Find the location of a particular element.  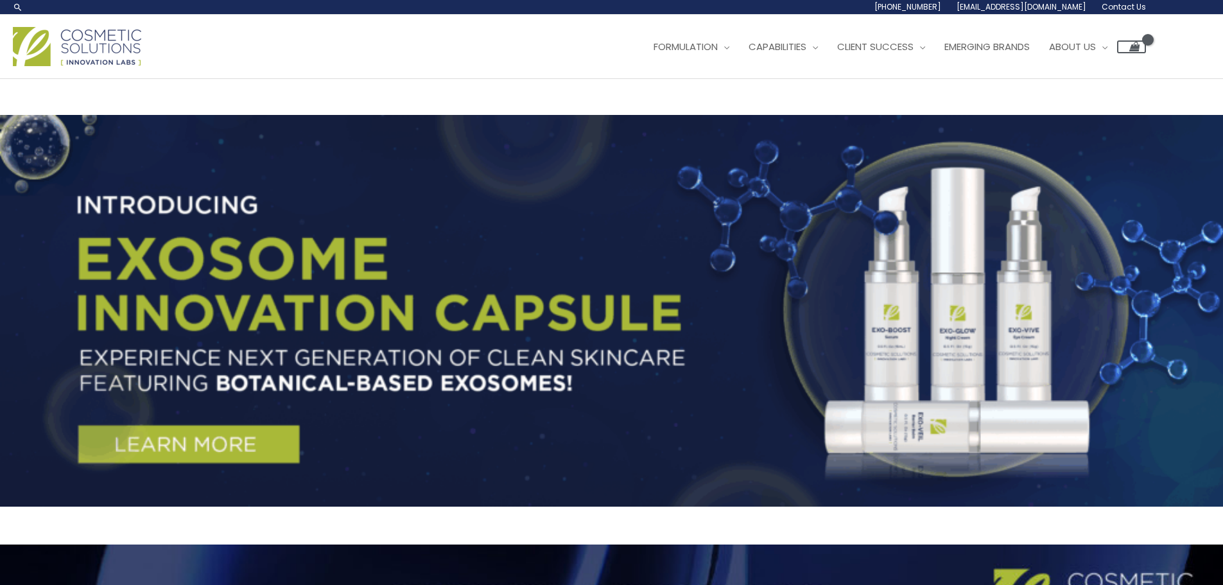

a: Formulation is located at coordinates (692, 47).